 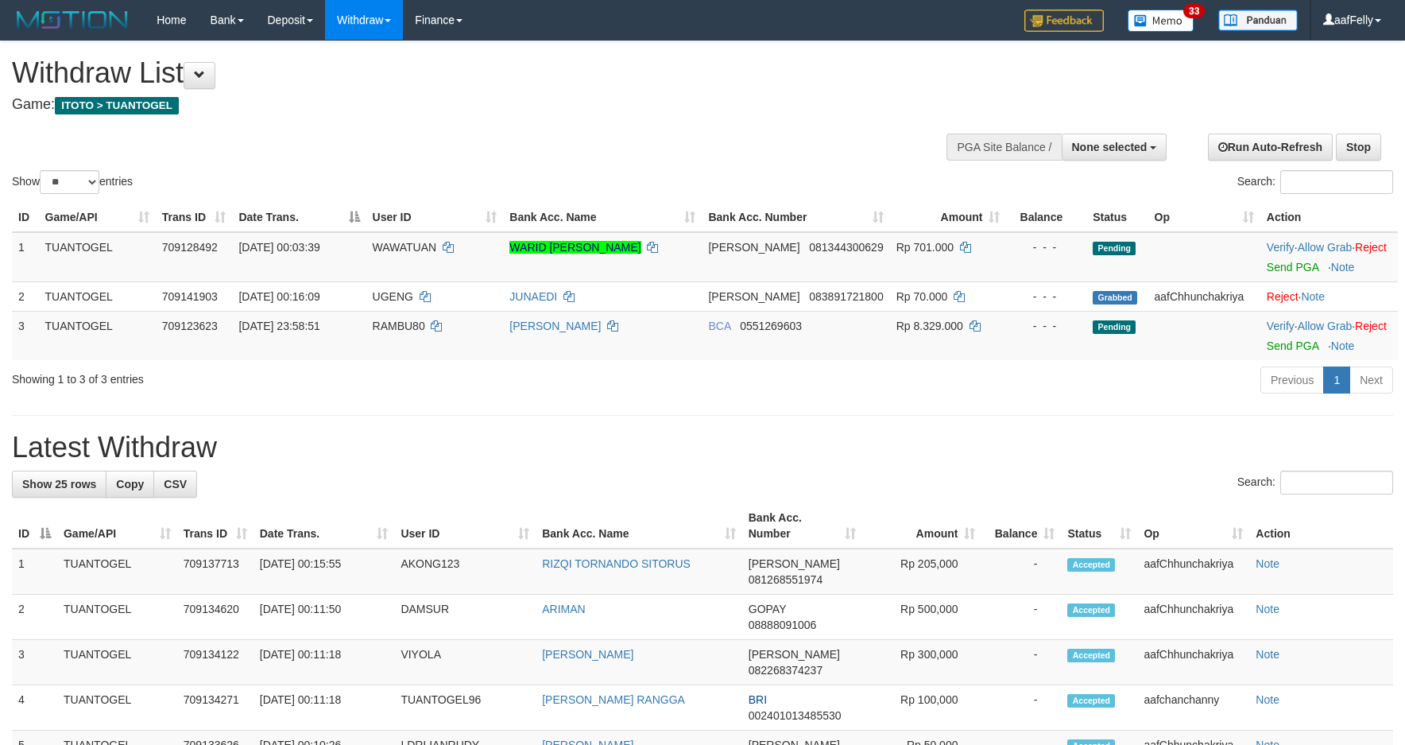 What do you see at coordinates (190, 247) in the screenshot?
I see `span: 709128492` at bounding box center [190, 247].